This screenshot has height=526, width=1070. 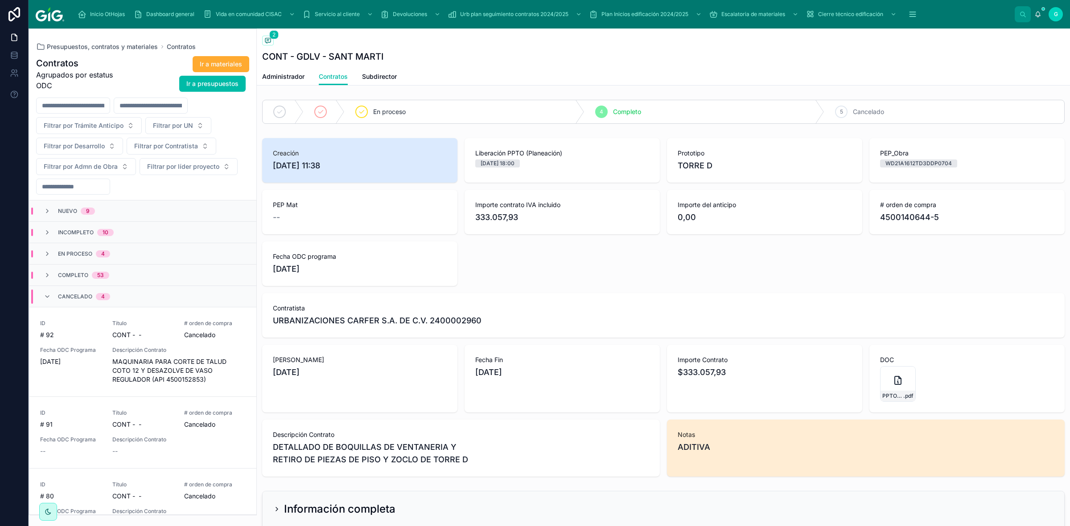 What do you see at coordinates (967, 360) in the screenshot?
I see `span: DOC` at bounding box center [967, 360].